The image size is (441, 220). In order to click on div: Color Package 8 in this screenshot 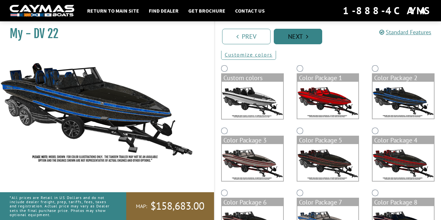, I will do `click(403, 202)`.